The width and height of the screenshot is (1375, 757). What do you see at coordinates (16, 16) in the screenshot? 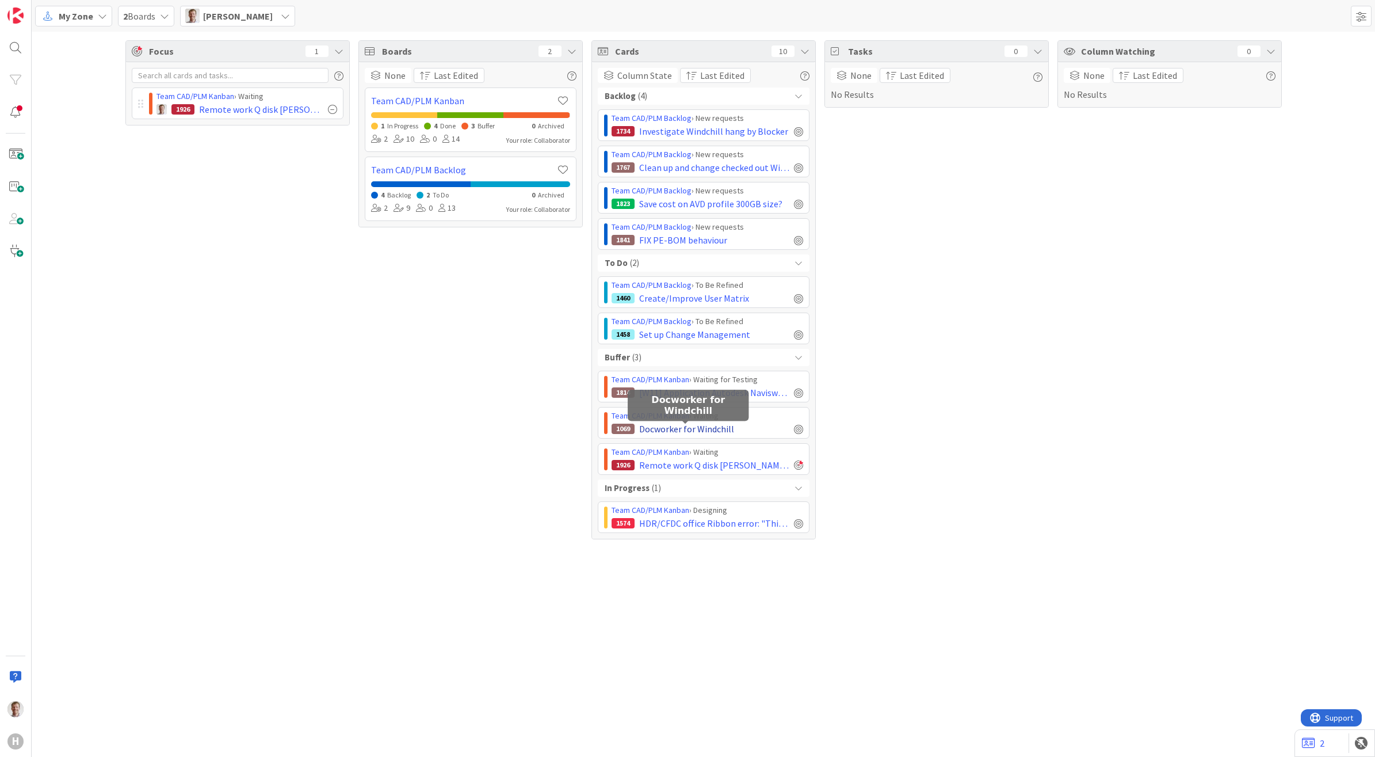
I see `img: Visit kanbanzone.com` at bounding box center [16, 16].